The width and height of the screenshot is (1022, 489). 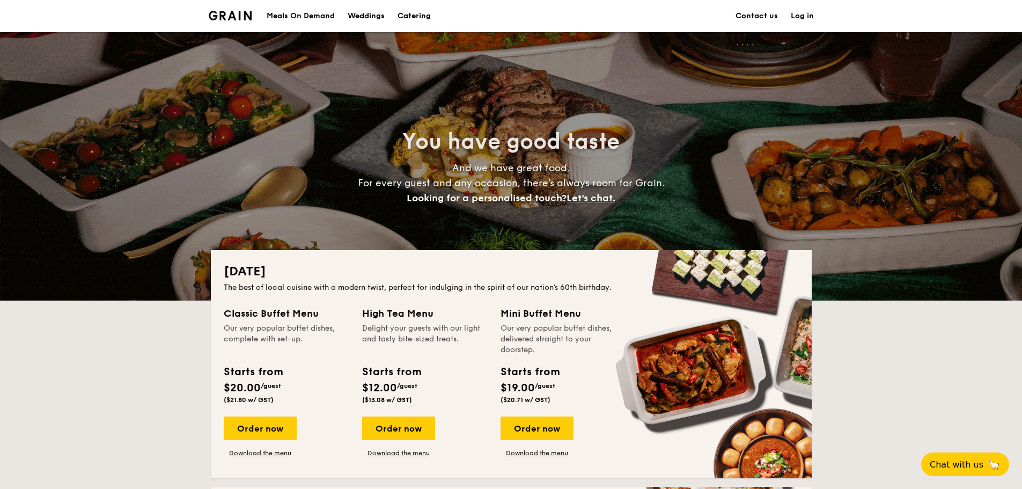 I want to click on span: $20.00, so click(x=242, y=388).